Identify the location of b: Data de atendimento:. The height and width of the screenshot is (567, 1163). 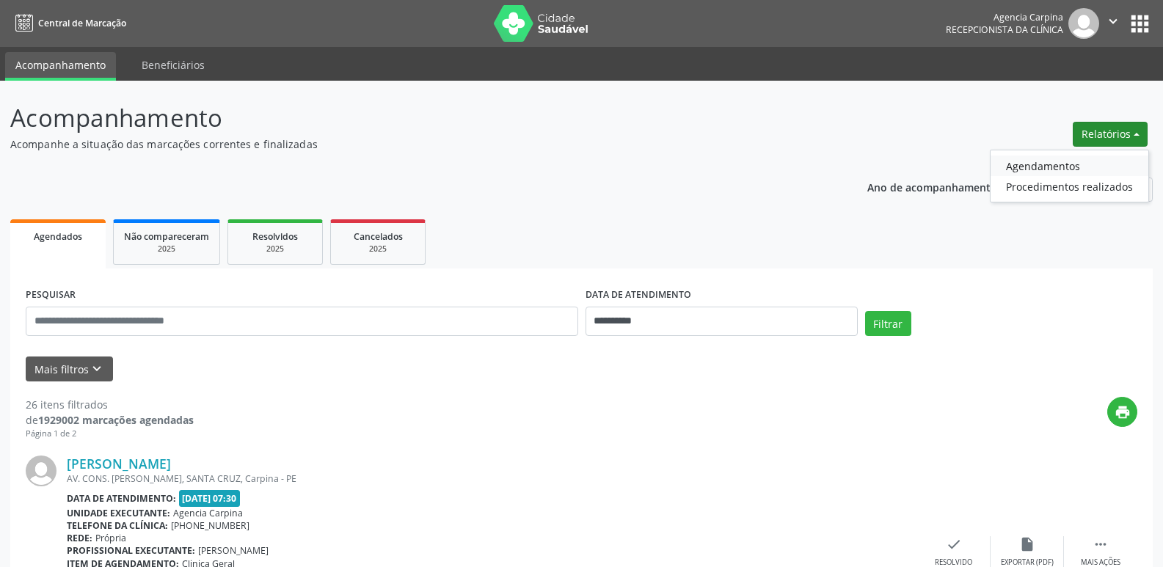
(121, 498).